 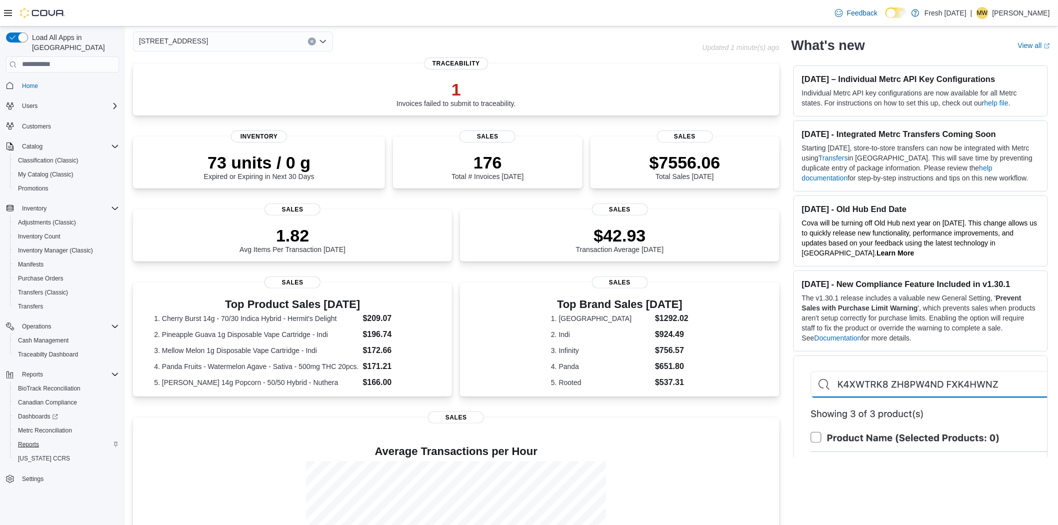 What do you see at coordinates (66, 444) in the screenshot?
I see `button: Reports` at bounding box center [66, 444].